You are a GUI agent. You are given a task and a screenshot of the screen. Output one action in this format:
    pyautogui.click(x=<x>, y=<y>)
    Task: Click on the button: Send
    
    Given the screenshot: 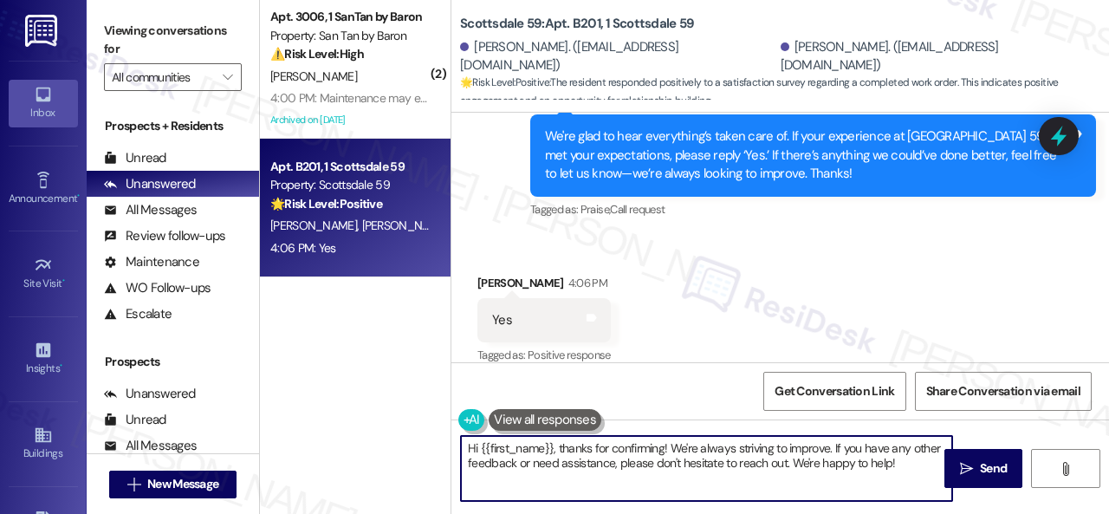 What is the action you would take?
    pyautogui.click(x=984, y=468)
    